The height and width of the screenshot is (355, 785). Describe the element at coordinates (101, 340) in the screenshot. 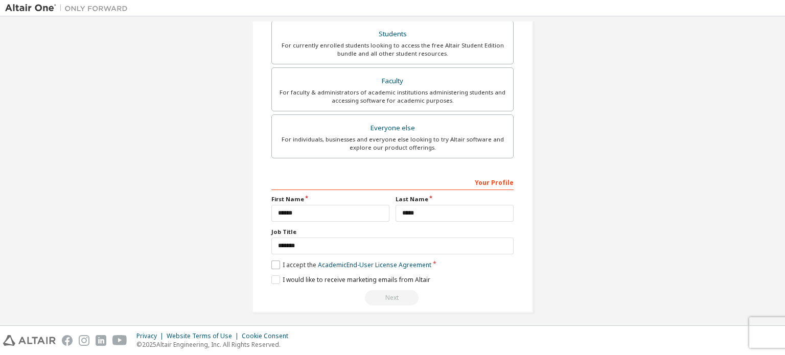

I see `img: linkedin.svg` at that location.